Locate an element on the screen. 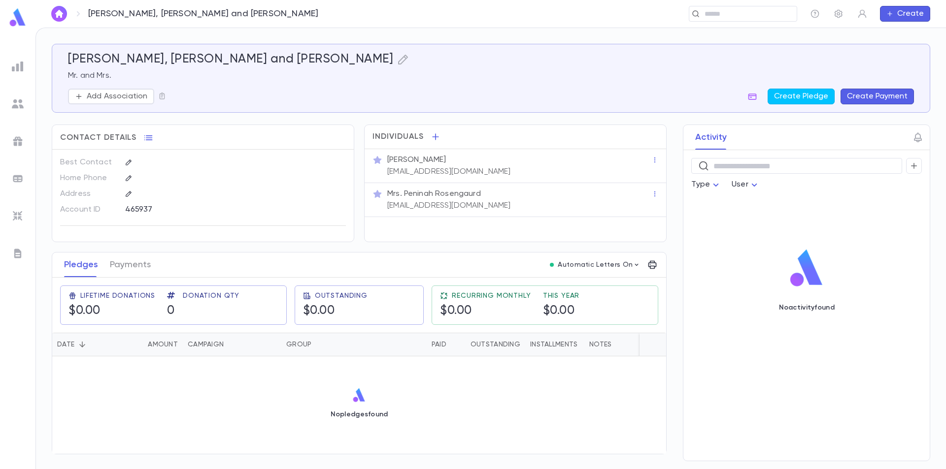 The height and width of the screenshot is (469, 946). span: User is located at coordinates (740, 185).